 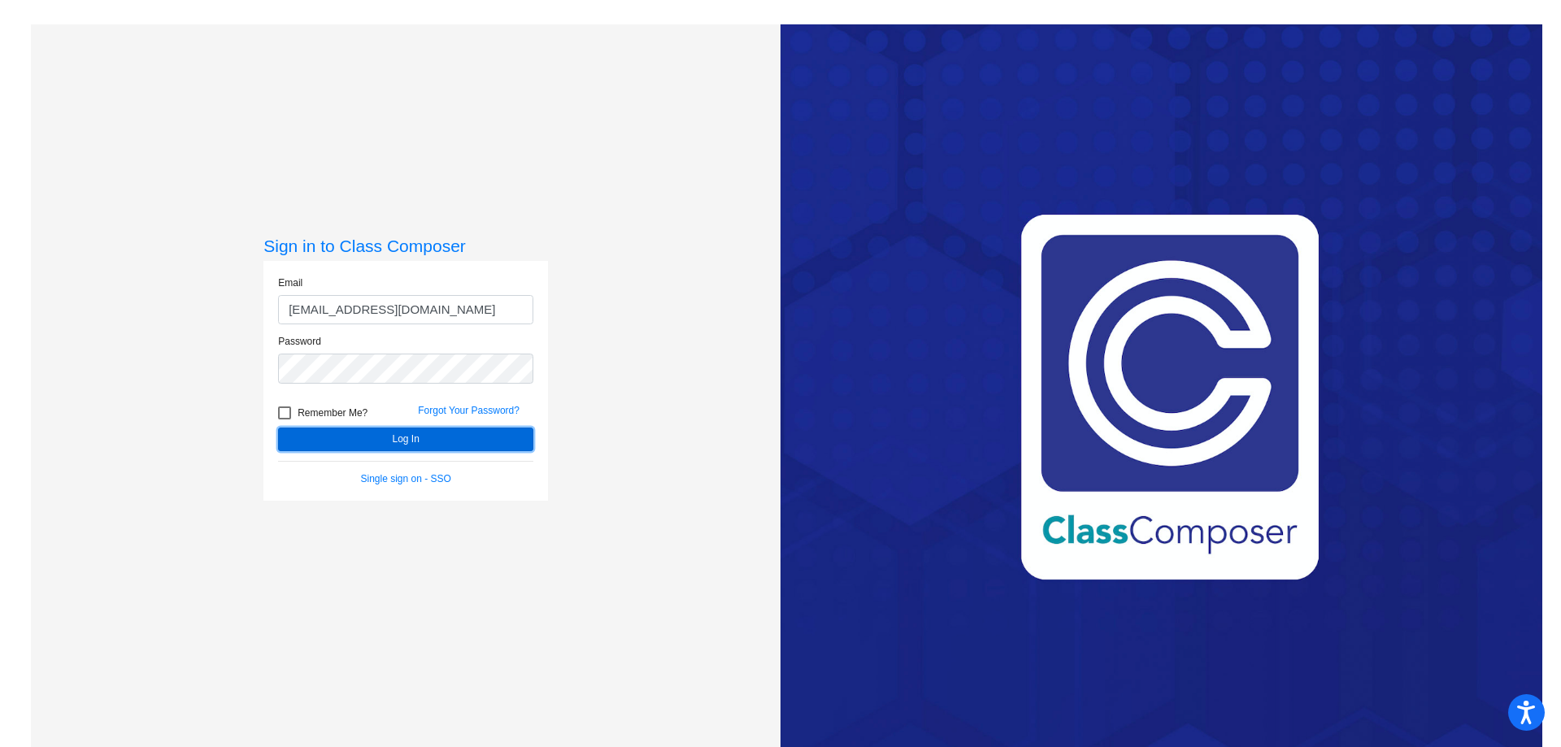 What do you see at coordinates (299, 341) in the screenshot?
I see `label: Password` at bounding box center [299, 341].